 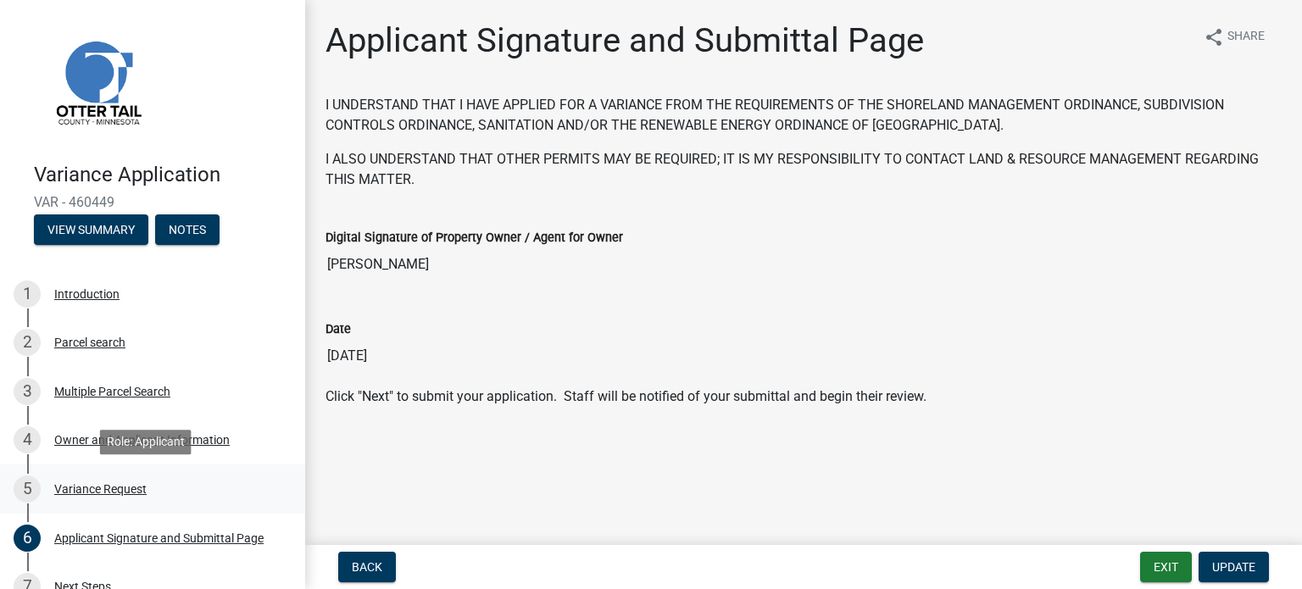 I want to click on p: Click "Next" to submit your application. Staff will be notified of your submittal and begin their..., so click(x=803, y=397).